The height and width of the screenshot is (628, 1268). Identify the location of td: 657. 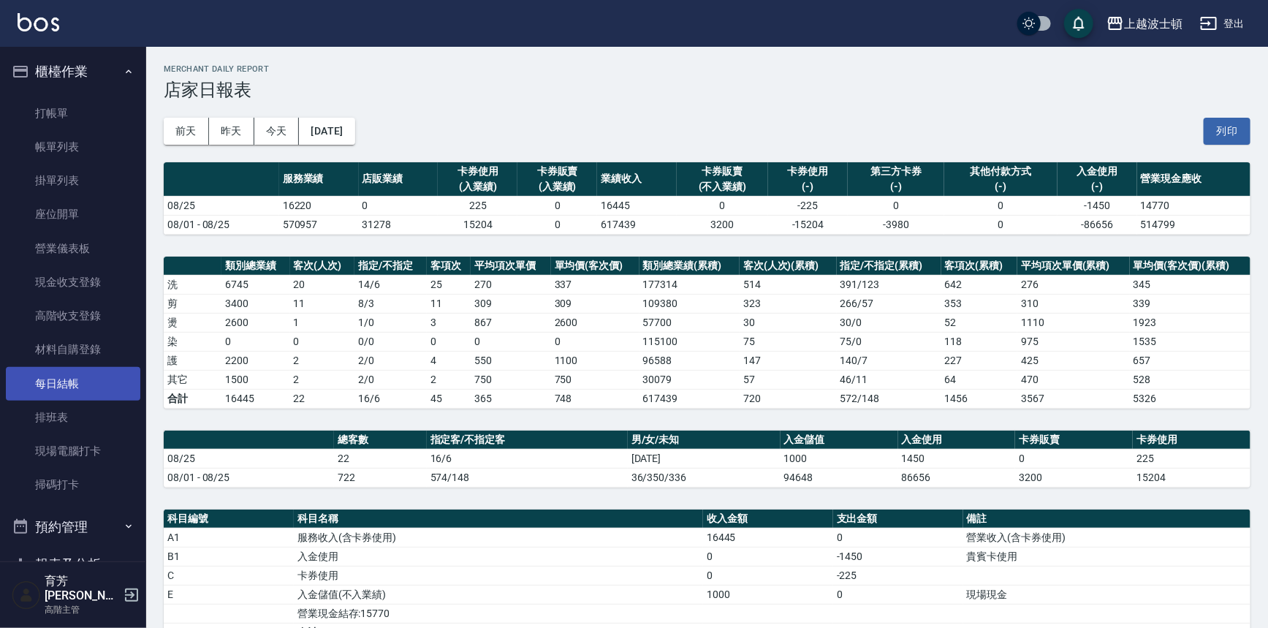
(1189, 360).